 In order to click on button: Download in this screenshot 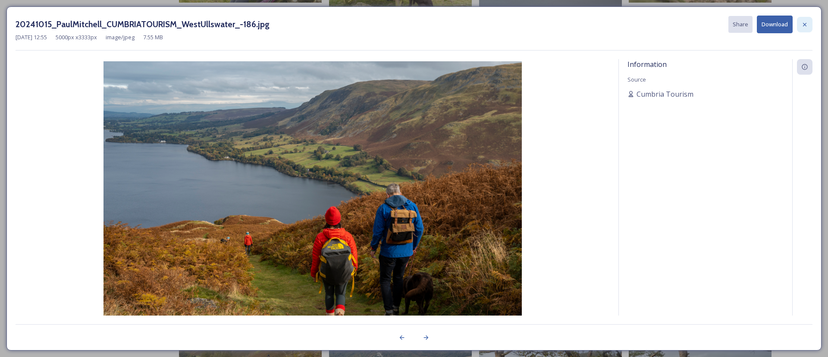, I will do `click(775, 24)`.